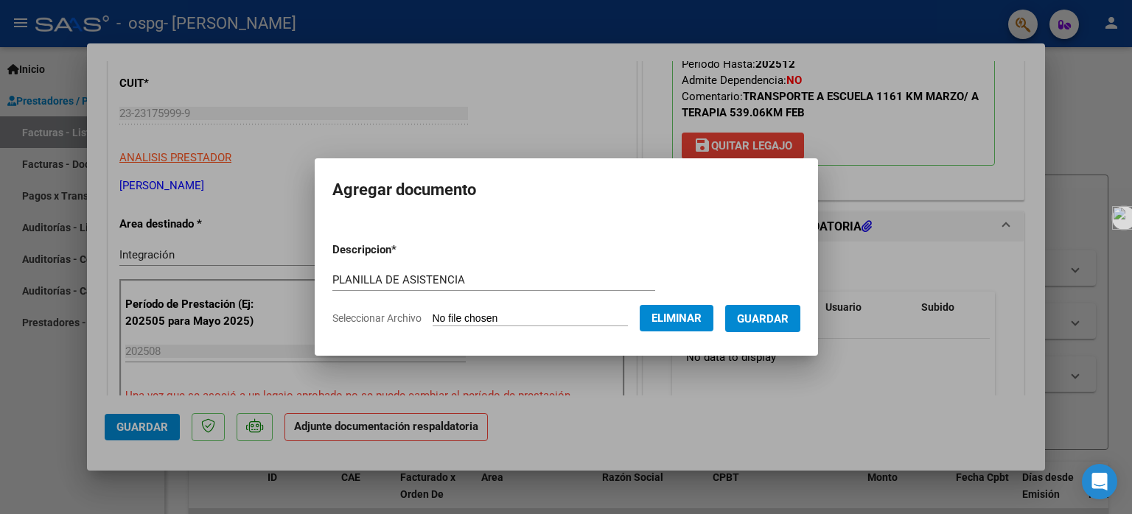 The width and height of the screenshot is (1132, 514). I want to click on h2: Agregar documento, so click(566, 190).